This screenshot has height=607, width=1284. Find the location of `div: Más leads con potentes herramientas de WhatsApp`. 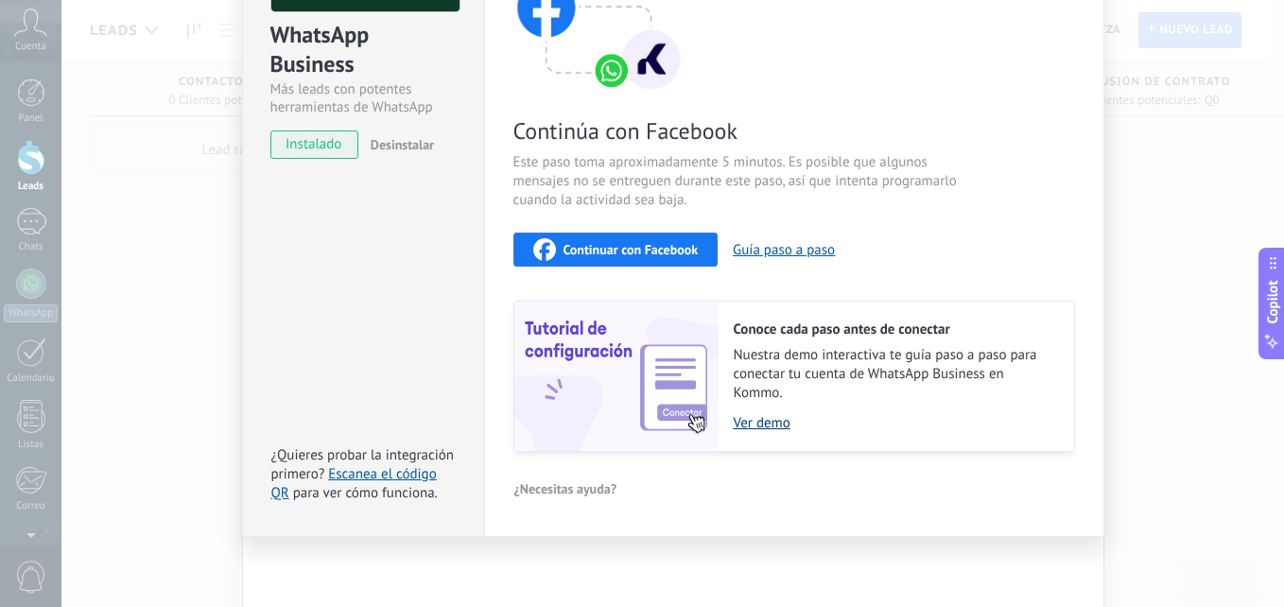

div: Más leads con potentes herramientas de WhatsApp is located at coordinates (363, 98).